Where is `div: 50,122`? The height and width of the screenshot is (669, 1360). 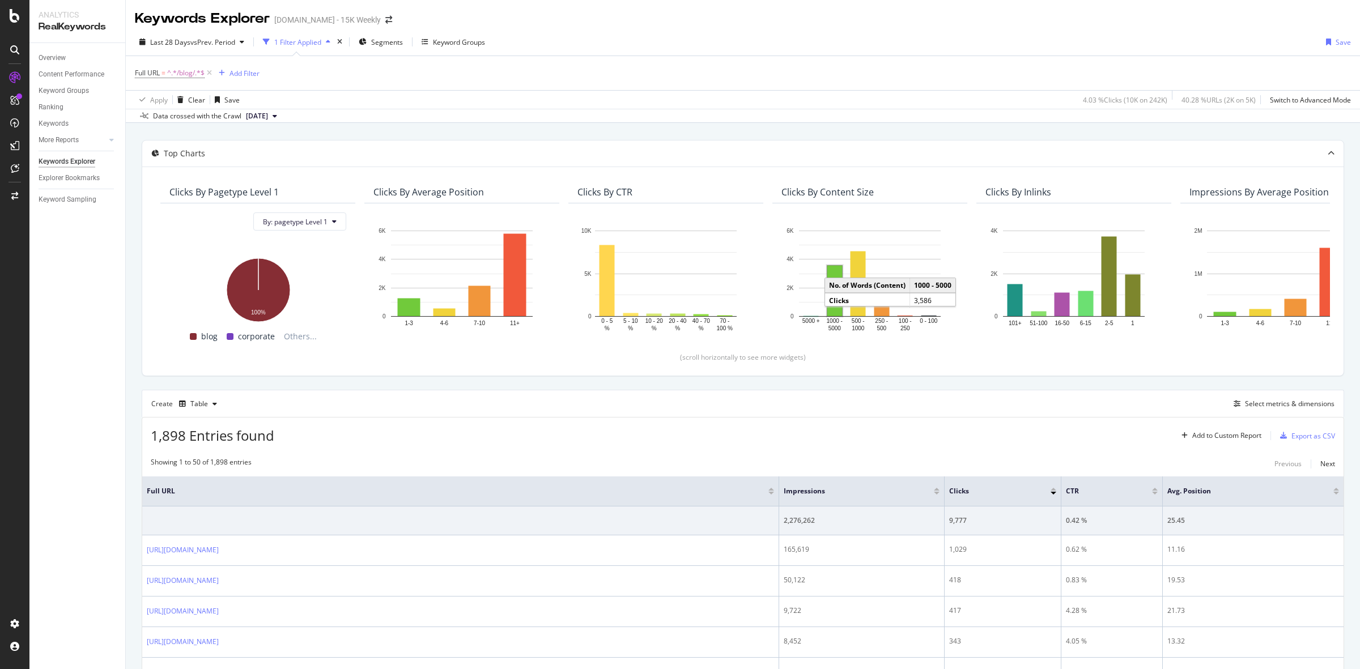
div: 50,122 is located at coordinates (861, 580).